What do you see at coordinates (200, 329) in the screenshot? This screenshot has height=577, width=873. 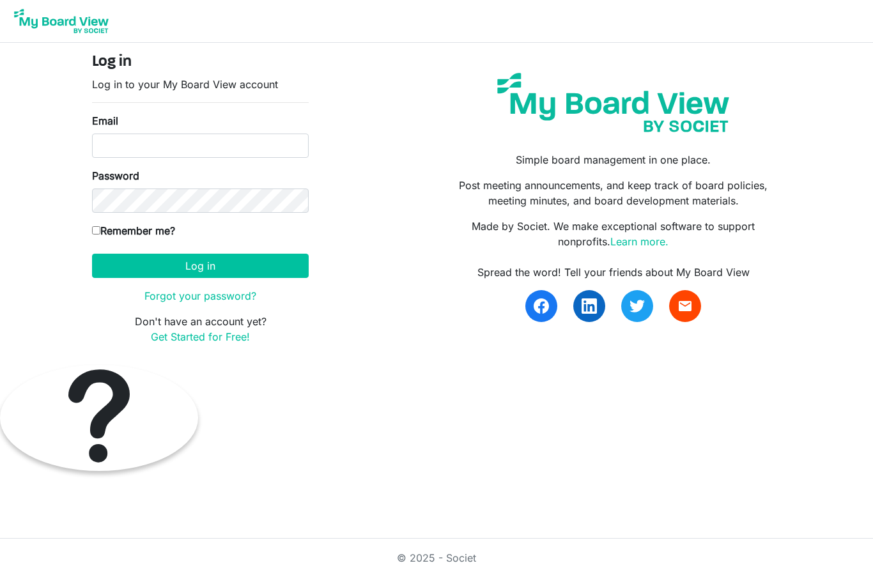 I see `p: Don't have an account yet?` at bounding box center [200, 329].